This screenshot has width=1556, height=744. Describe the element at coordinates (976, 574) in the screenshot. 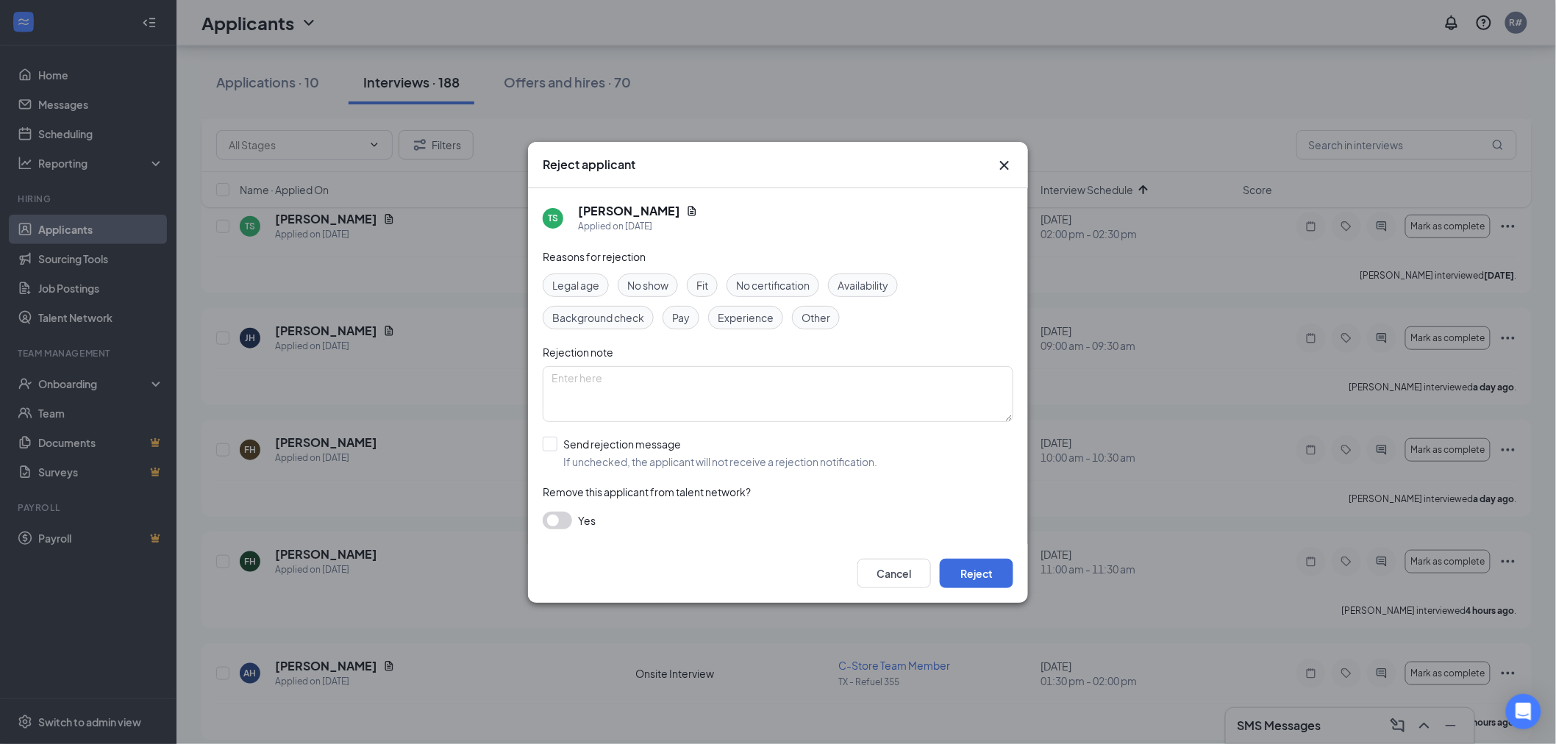

I see `button: Reject` at that location.